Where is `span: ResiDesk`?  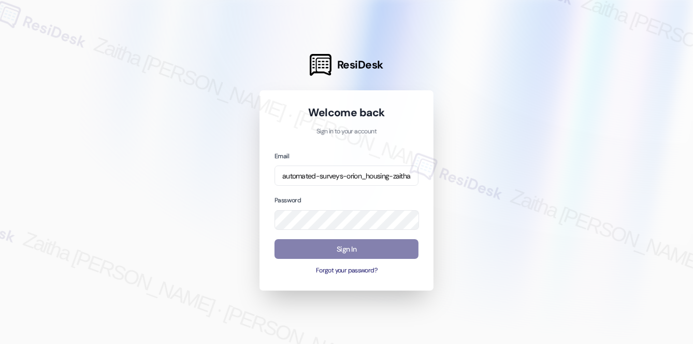
span: ResiDesk is located at coordinates (360, 65).